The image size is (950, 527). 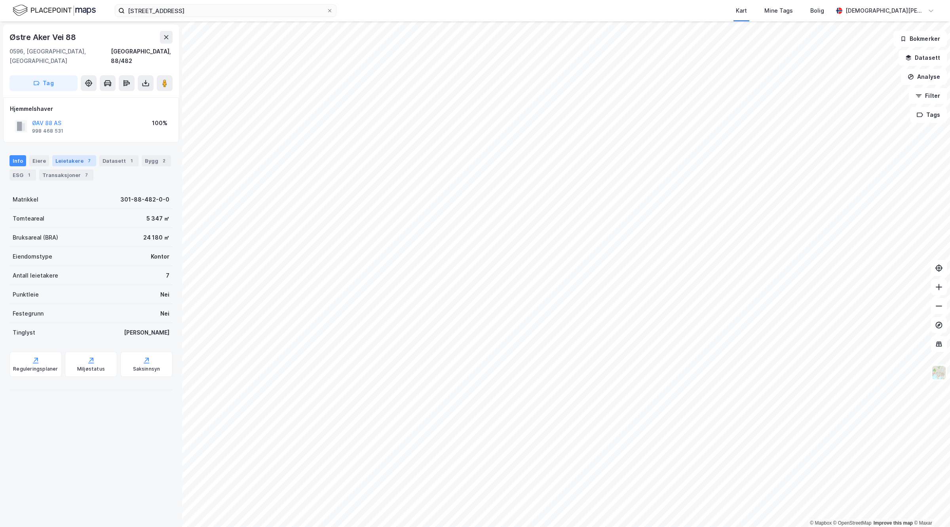 I want to click on div: Bruksareal (BRA), so click(x=35, y=237).